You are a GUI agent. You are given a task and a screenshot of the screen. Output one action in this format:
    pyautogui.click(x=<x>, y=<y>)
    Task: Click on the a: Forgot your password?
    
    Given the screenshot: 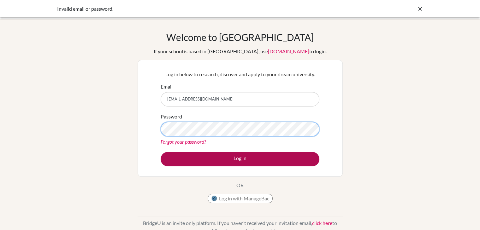 What is the action you would take?
    pyautogui.click(x=183, y=142)
    